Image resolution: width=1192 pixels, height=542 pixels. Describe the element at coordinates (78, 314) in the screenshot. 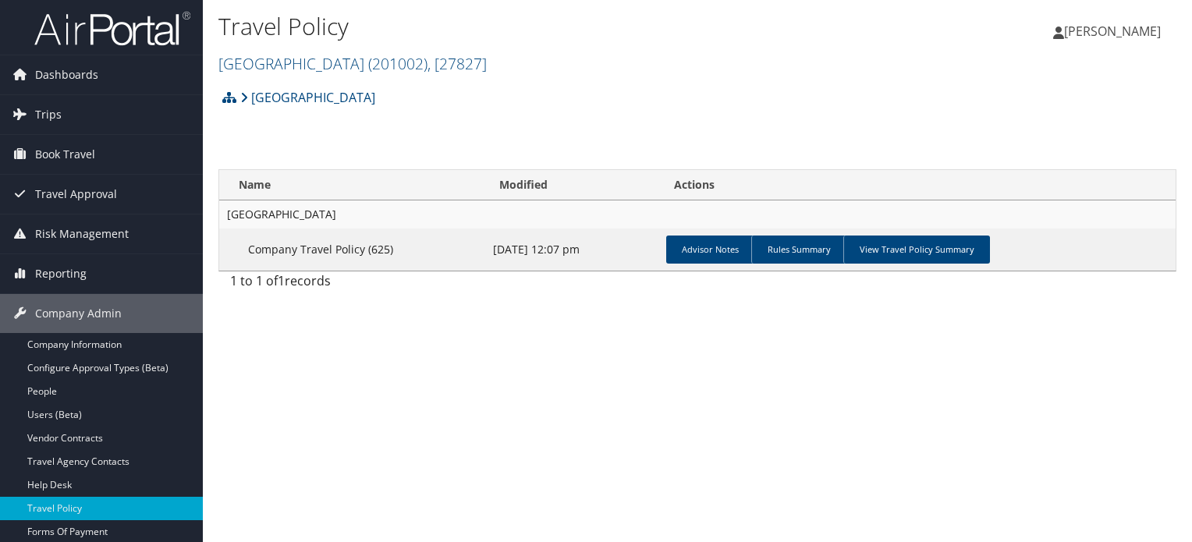

I see `span: Company Admin` at that location.